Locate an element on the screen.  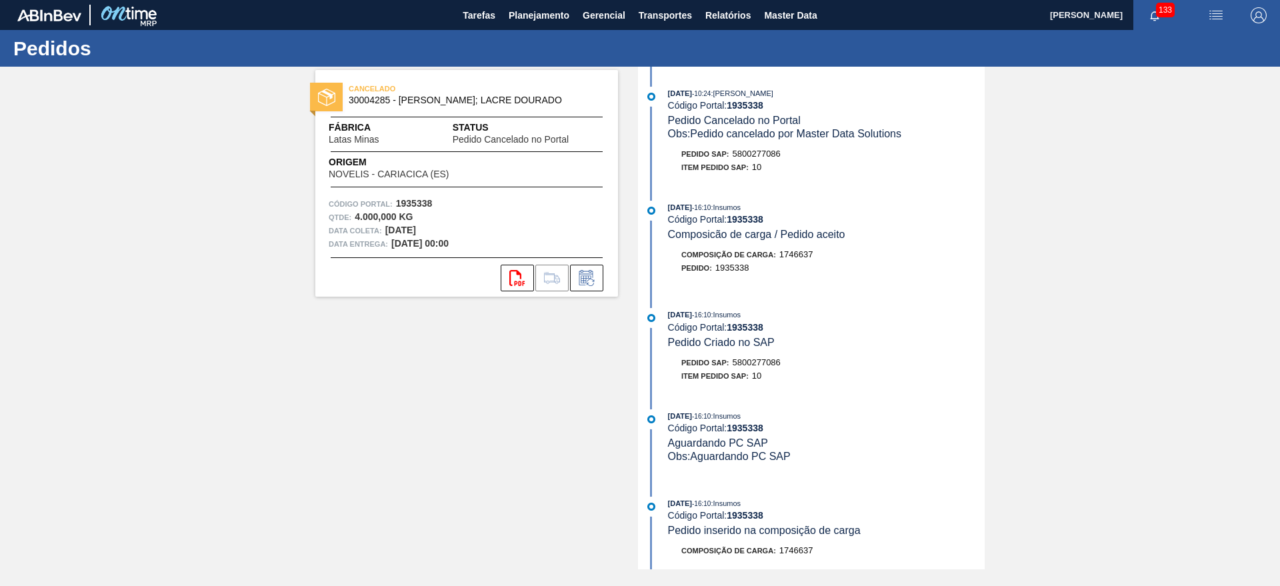
span: Master Data is located at coordinates (790, 15).